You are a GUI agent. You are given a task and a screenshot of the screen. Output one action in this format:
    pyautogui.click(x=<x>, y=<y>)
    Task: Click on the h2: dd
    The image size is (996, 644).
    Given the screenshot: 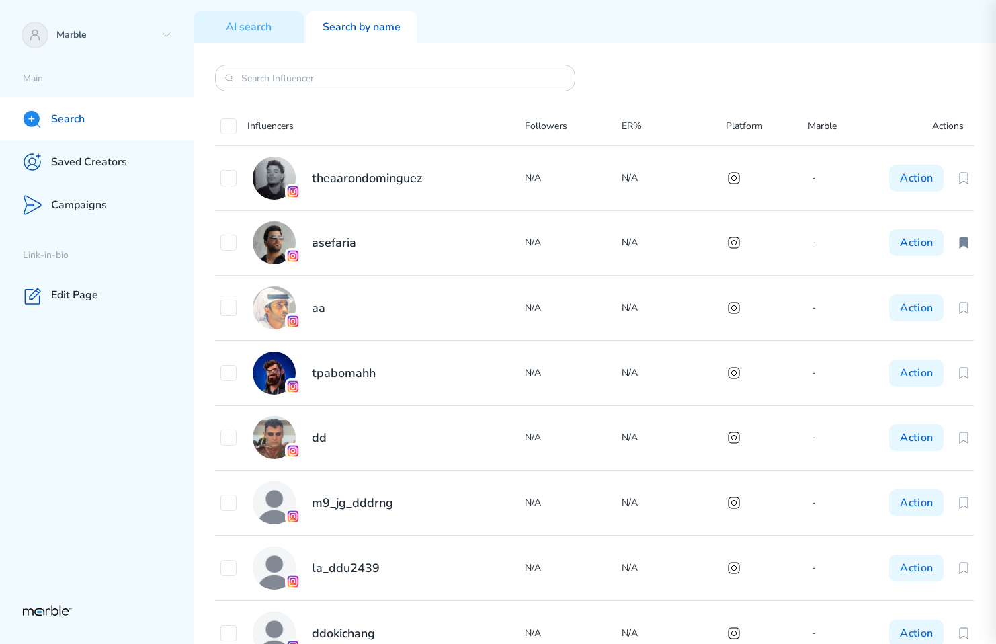 What is the action you would take?
    pyautogui.click(x=319, y=438)
    